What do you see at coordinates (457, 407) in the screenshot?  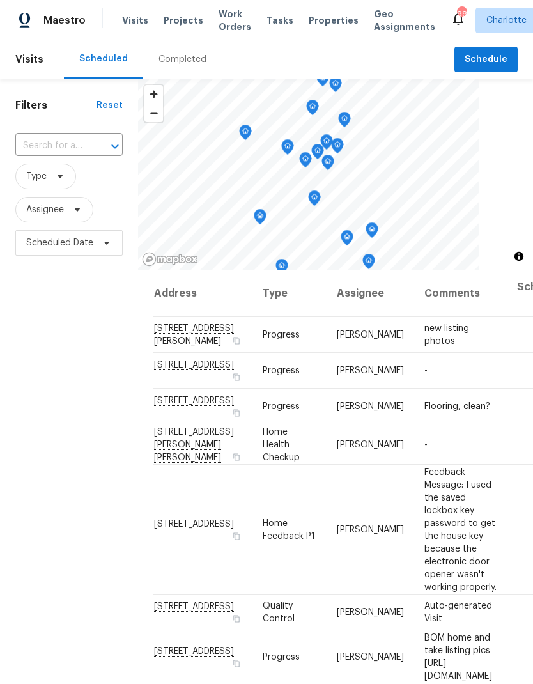 I see `span: Flooring, clean?` at bounding box center [457, 407].